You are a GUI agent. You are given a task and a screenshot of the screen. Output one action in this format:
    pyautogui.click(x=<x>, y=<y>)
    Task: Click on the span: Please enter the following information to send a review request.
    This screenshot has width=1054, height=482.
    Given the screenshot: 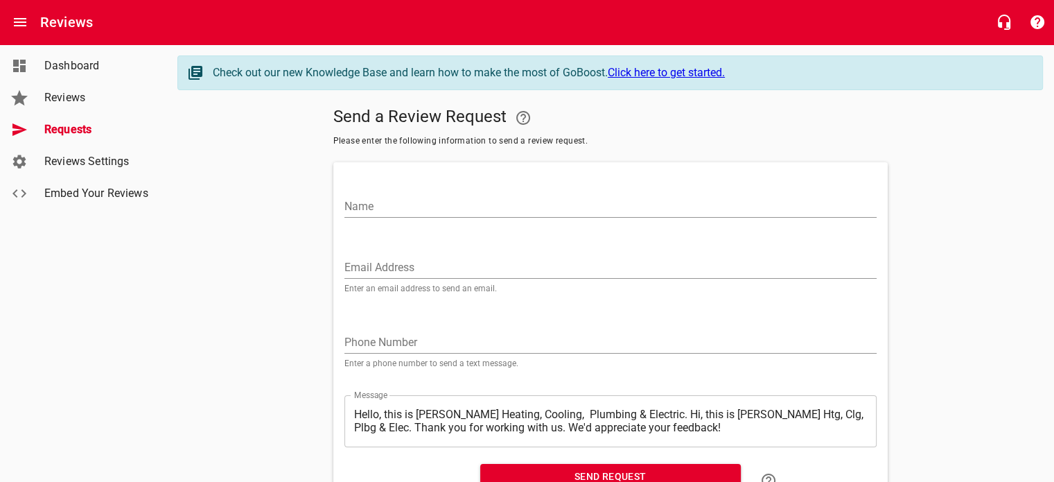 What is the action you would take?
    pyautogui.click(x=611, y=141)
    